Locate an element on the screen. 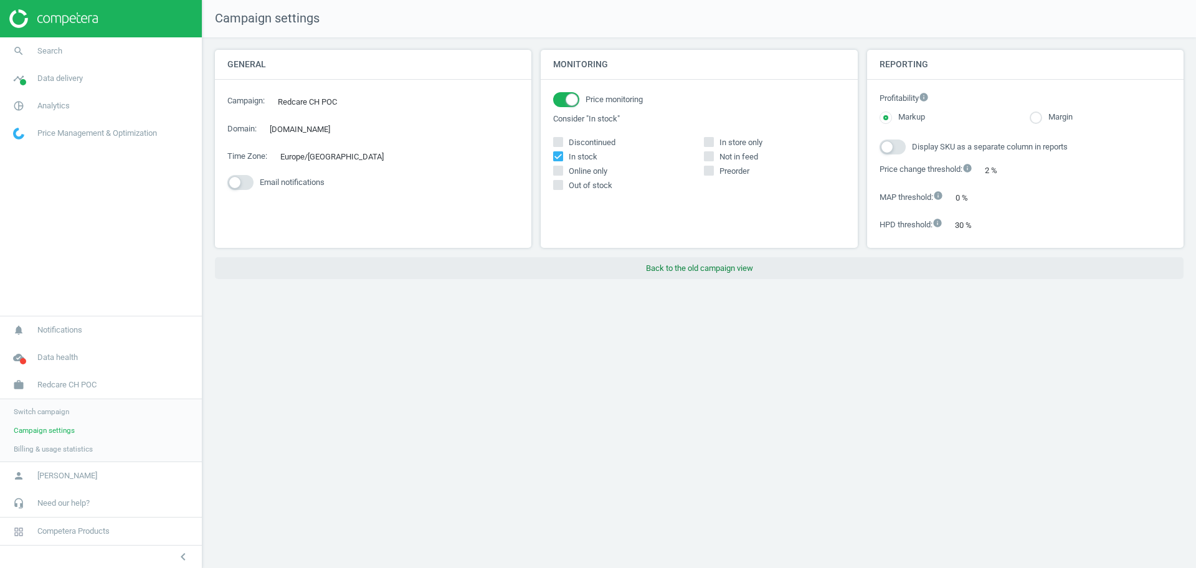 This screenshot has height=568, width=1196. label: Price change threshold : is located at coordinates (926, 169).